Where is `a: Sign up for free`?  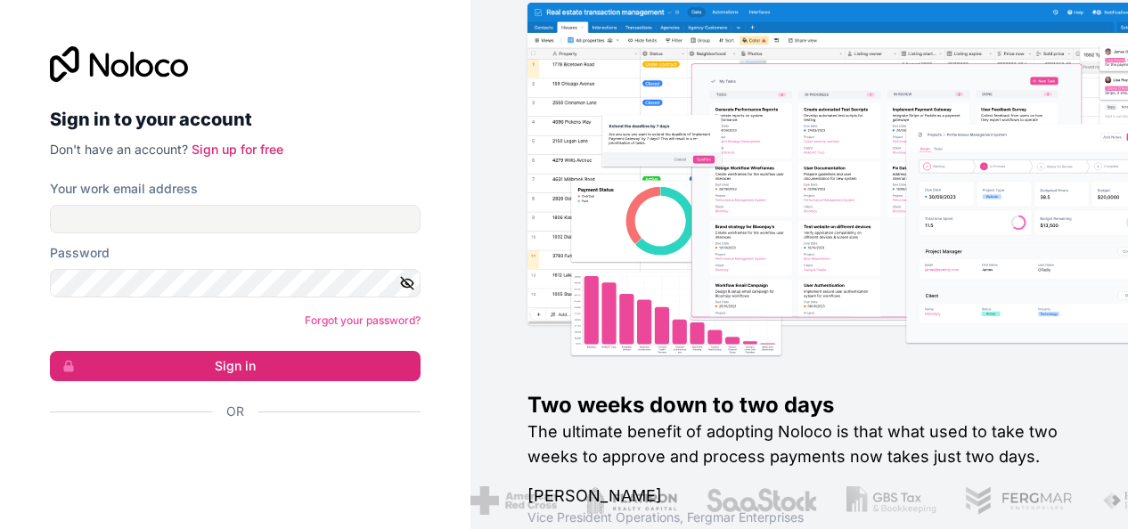 a: Sign up for free is located at coordinates (237, 149).